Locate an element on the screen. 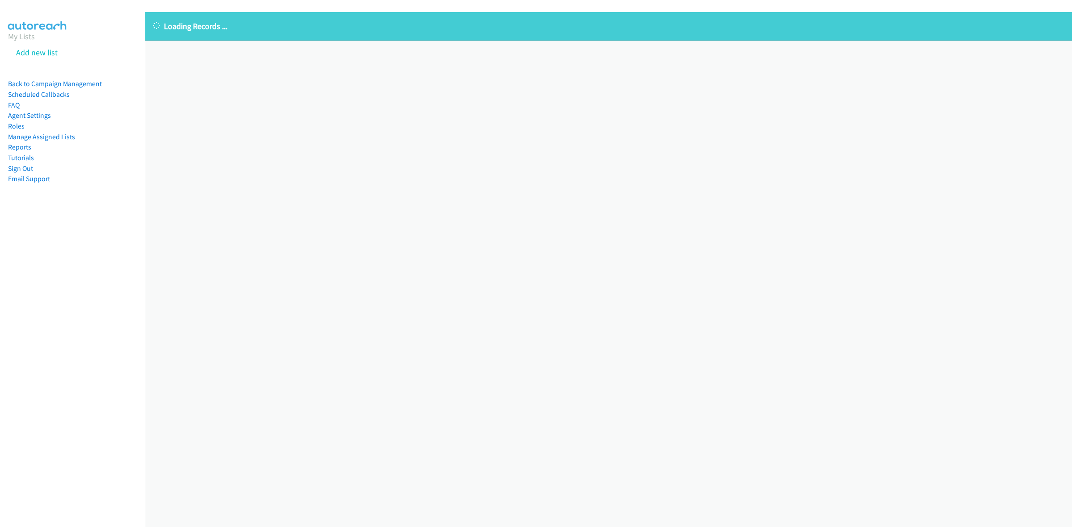  a: Email Support is located at coordinates (29, 179).